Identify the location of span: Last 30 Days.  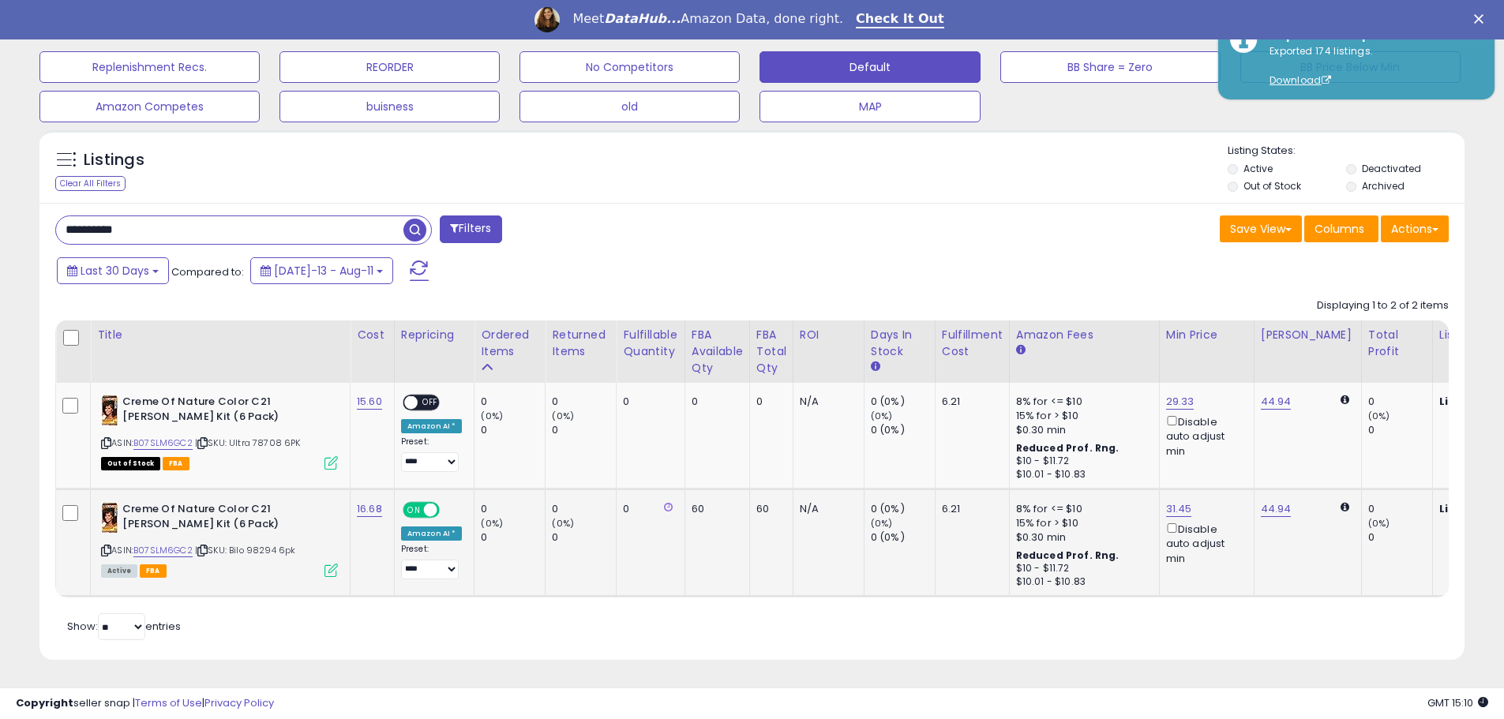
(114, 271).